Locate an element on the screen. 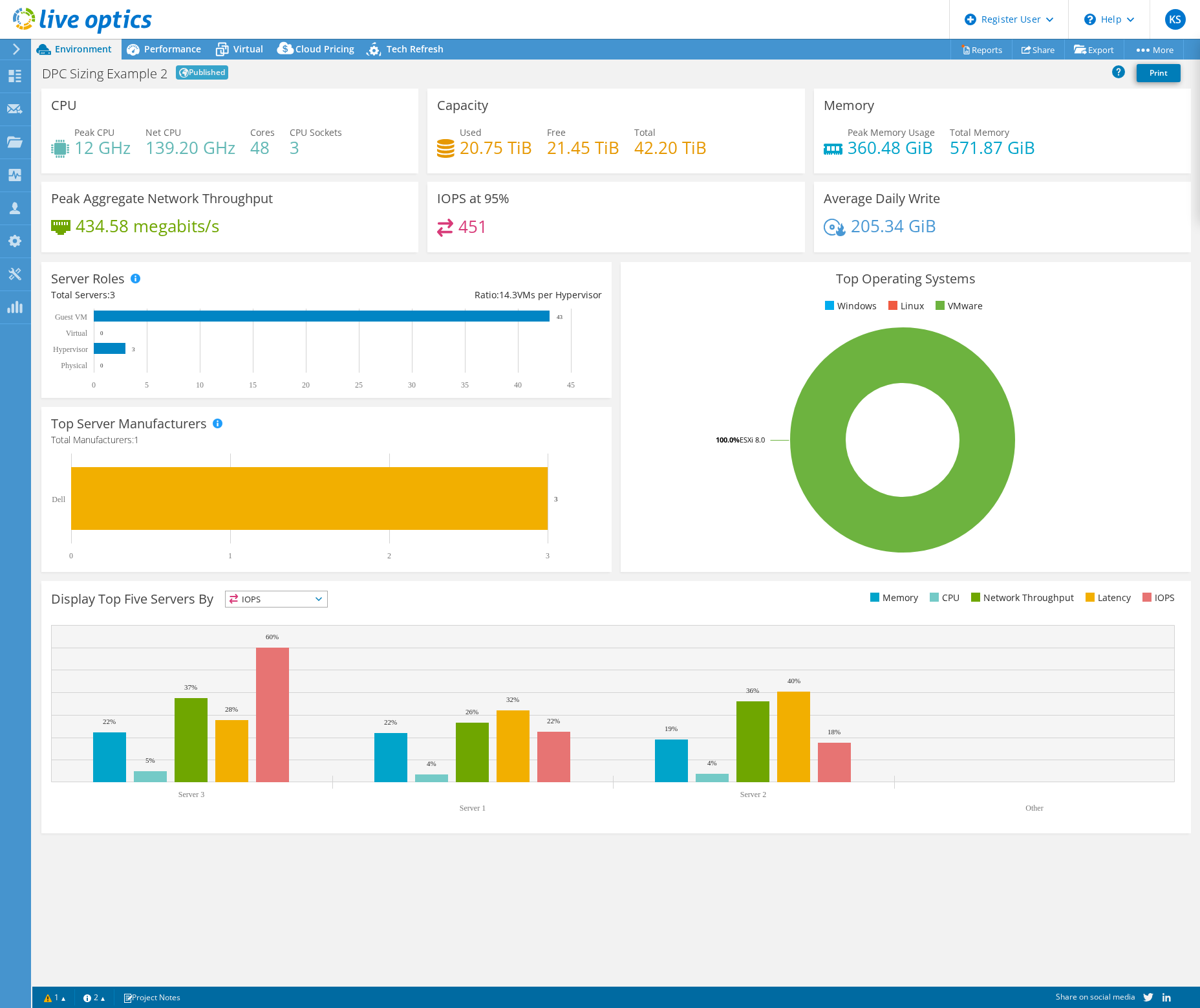 Image resolution: width=1200 pixels, height=1008 pixels. text: 60% is located at coordinates (272, 636).